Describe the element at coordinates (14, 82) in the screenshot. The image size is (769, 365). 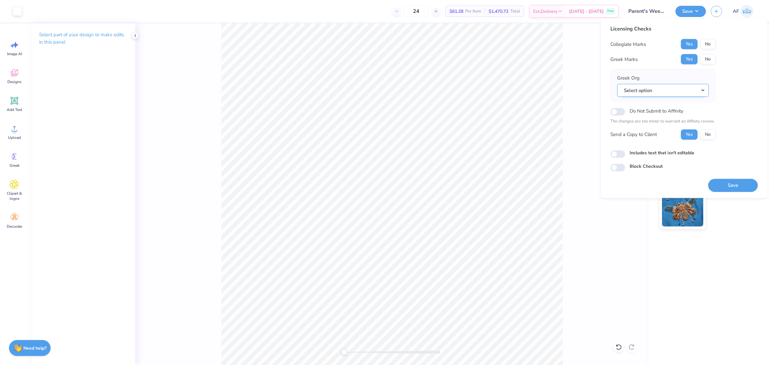
I see `span: Designs` at that location.